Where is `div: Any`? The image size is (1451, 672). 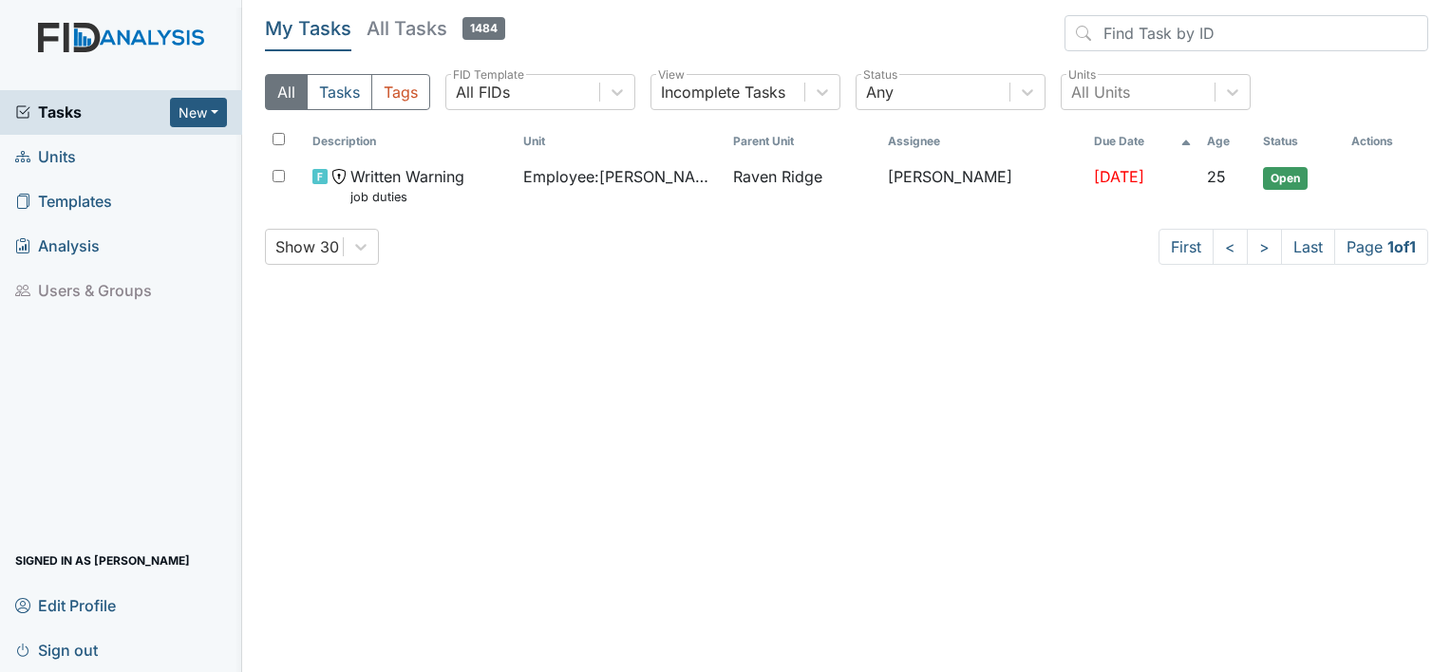
div: Any is located at coordinates (879, 92).